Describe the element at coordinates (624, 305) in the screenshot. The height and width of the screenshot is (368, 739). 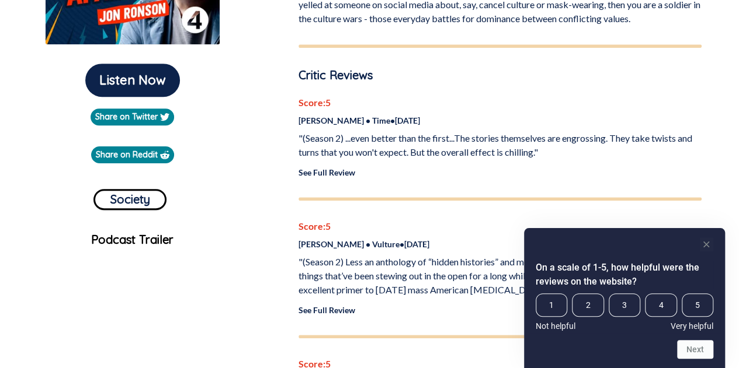
I see `span: 3` at that location.